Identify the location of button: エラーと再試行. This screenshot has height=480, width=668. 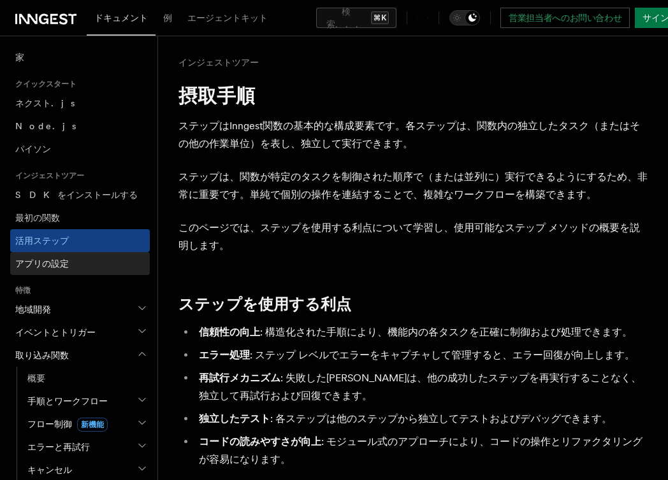
(86, 447).